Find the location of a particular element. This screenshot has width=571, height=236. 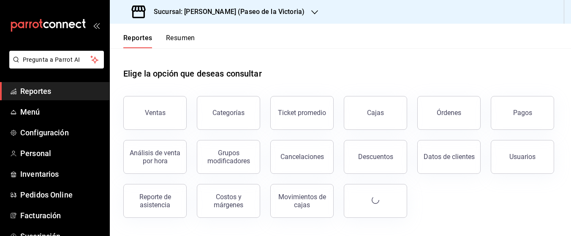

div: Datos de clientes is located at coordinates (449, 156).